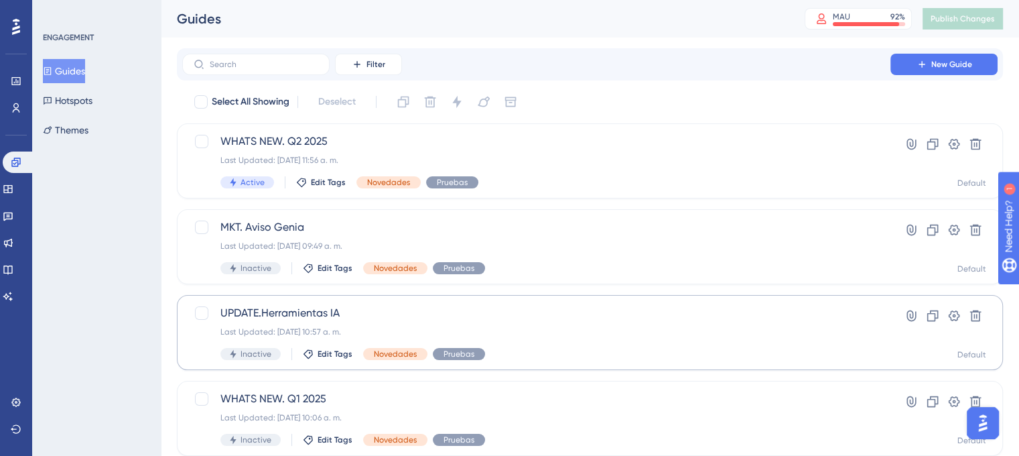  What do you see at coordinates (963, 19) in the screenshot?
I see `button: Publish Changes` at bounding box center [963, 19].